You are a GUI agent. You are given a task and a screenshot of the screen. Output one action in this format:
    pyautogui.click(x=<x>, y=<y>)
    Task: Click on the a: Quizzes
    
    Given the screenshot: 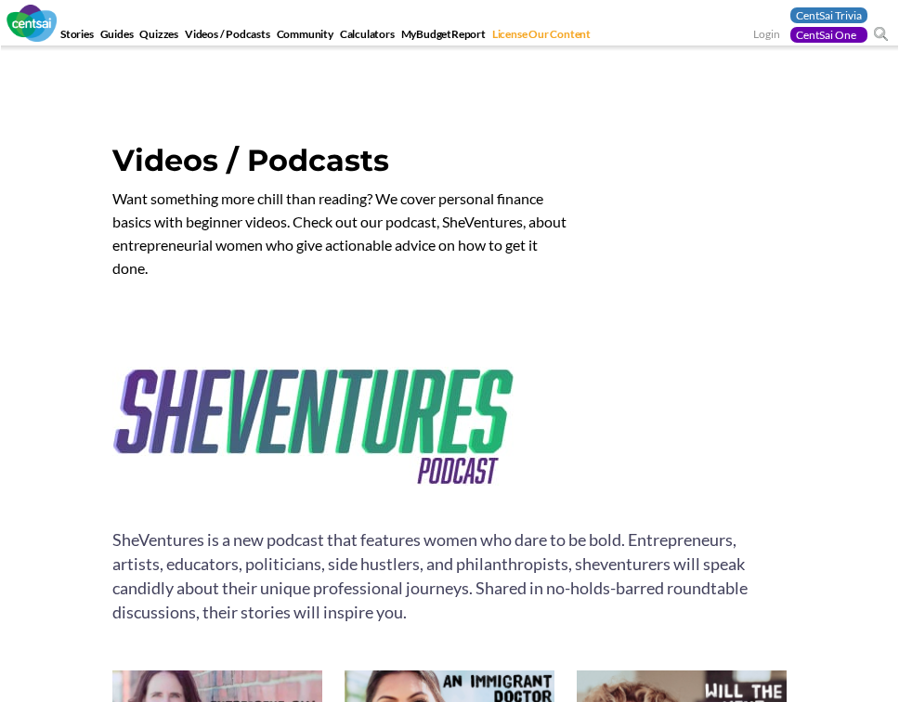 What is the action you would take?
    pyautogui.click(x=159, y=36)
    